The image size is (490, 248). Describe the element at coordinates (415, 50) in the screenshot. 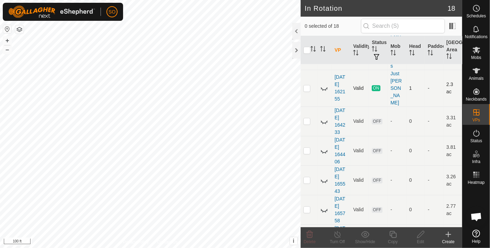

I see `th: Head` at that location.